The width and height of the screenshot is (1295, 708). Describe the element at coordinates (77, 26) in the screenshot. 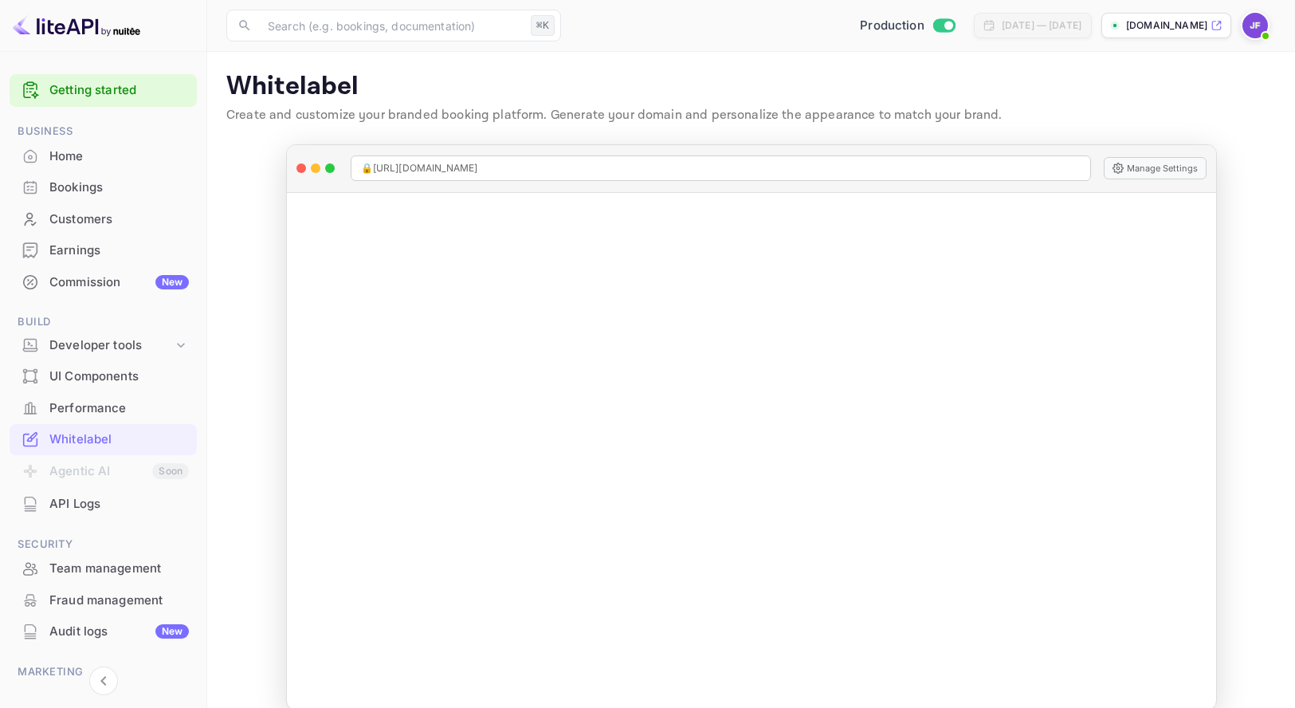

I see `img: LiteAPI logo` at that location.